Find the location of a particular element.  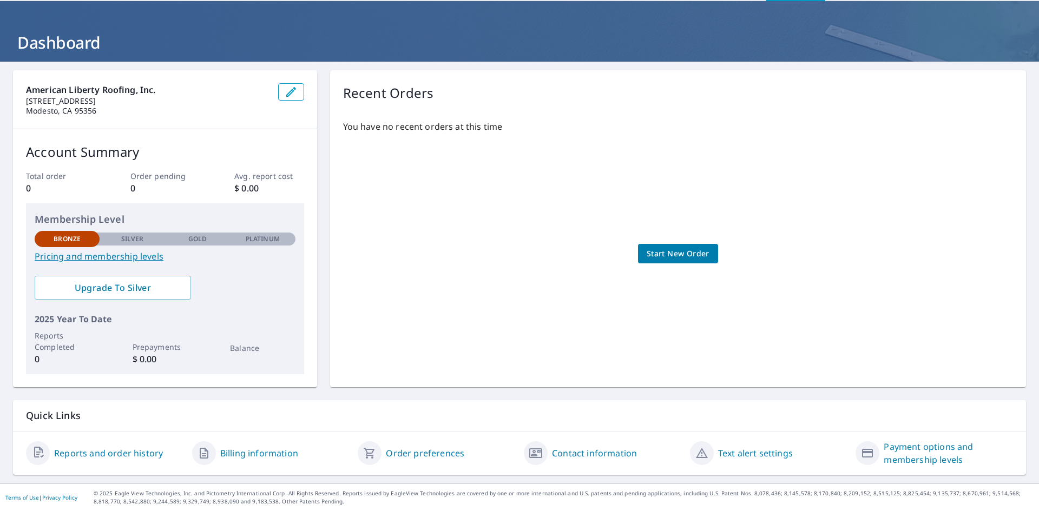

p: Bronze is located at coordinates (67, 239).